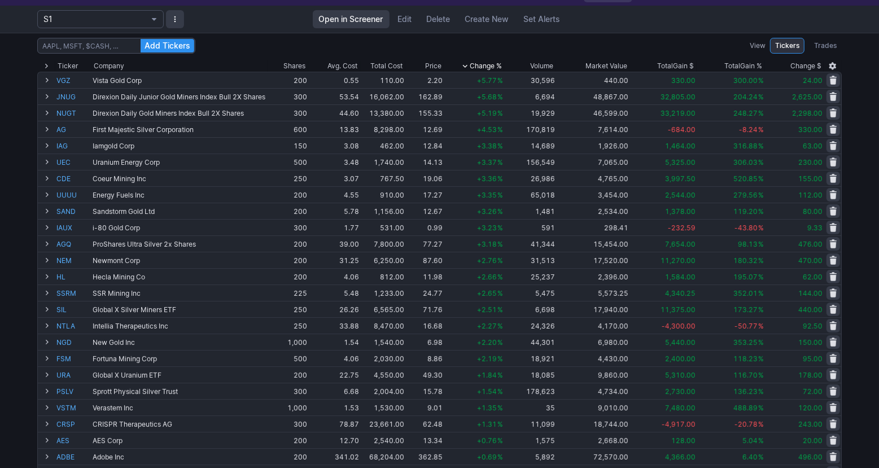 The width and height of the screenshot is (879, 468). What do you see at coordinates (593, 227) in the screenshot?
I see `td: 298.41` at bounding box center [593, 227].